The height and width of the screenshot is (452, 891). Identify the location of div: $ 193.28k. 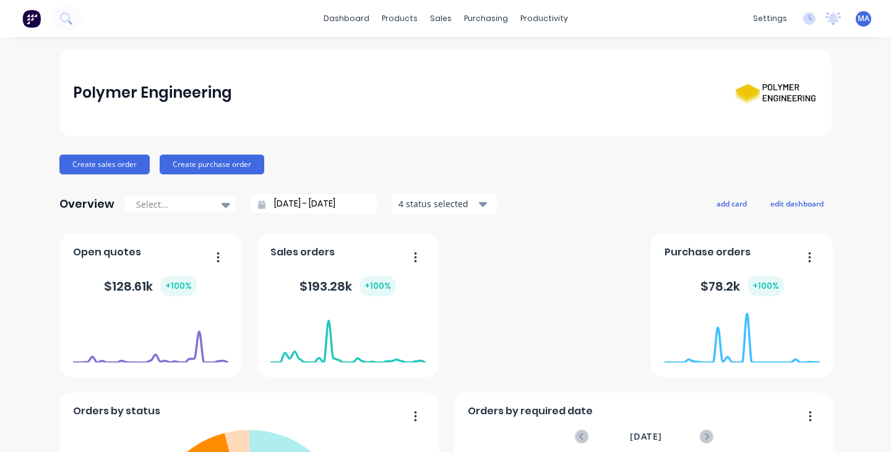
(348, 286).